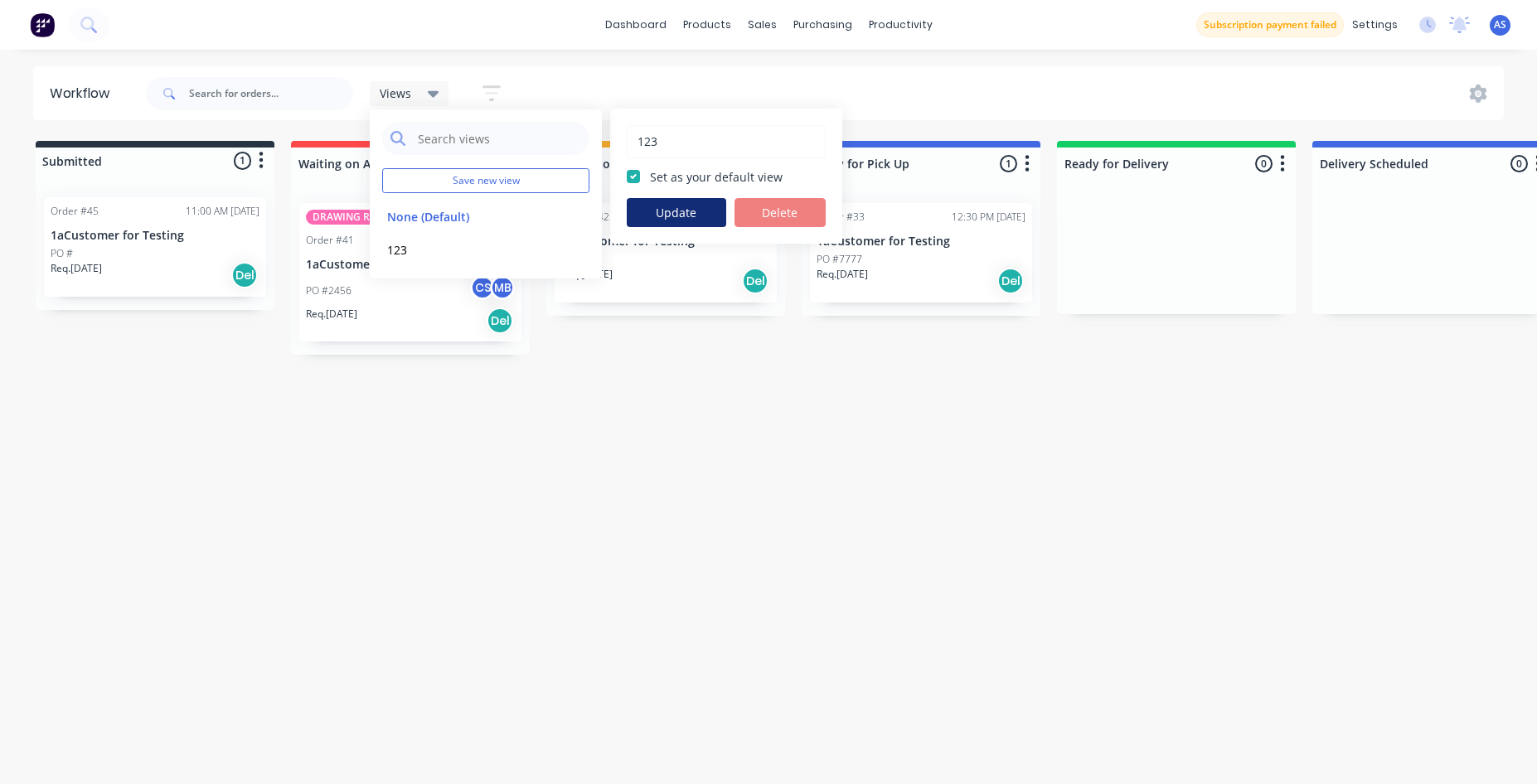 This screenshot has height=784, width=1537. I want to click on button: Save new view, so click(486, 180).